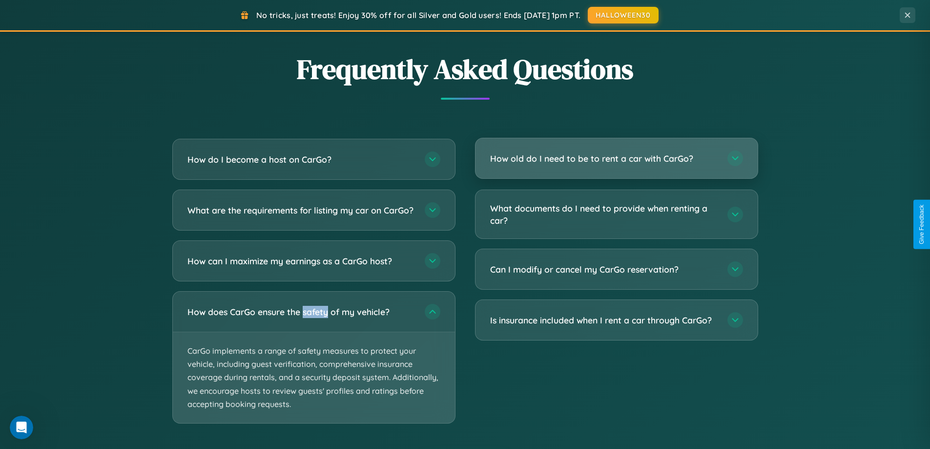 The height and width of the screenshot is (449, 930). I want to click on button: HALLOWEEN30, so click(623, 15).